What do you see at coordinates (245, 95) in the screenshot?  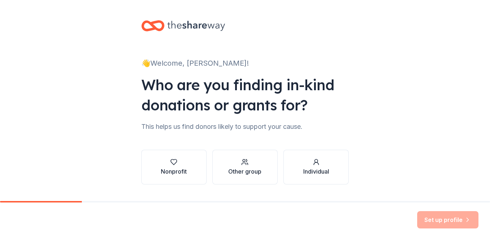 I see `div: Who are you finding in-kind donations or grants for?` at bounding box center [245, 95].